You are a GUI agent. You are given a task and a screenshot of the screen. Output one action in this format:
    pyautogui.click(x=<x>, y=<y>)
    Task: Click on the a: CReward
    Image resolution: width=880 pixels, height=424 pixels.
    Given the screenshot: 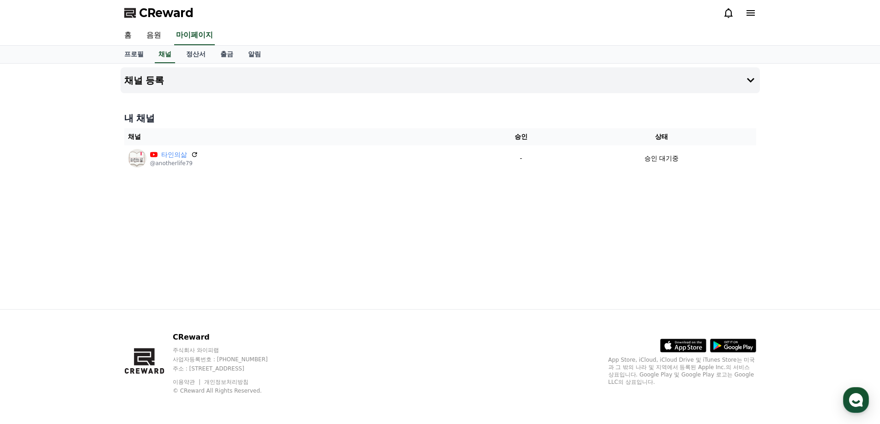 What is the action you would take?
    pyautogui.click(x=159, y=13)
    